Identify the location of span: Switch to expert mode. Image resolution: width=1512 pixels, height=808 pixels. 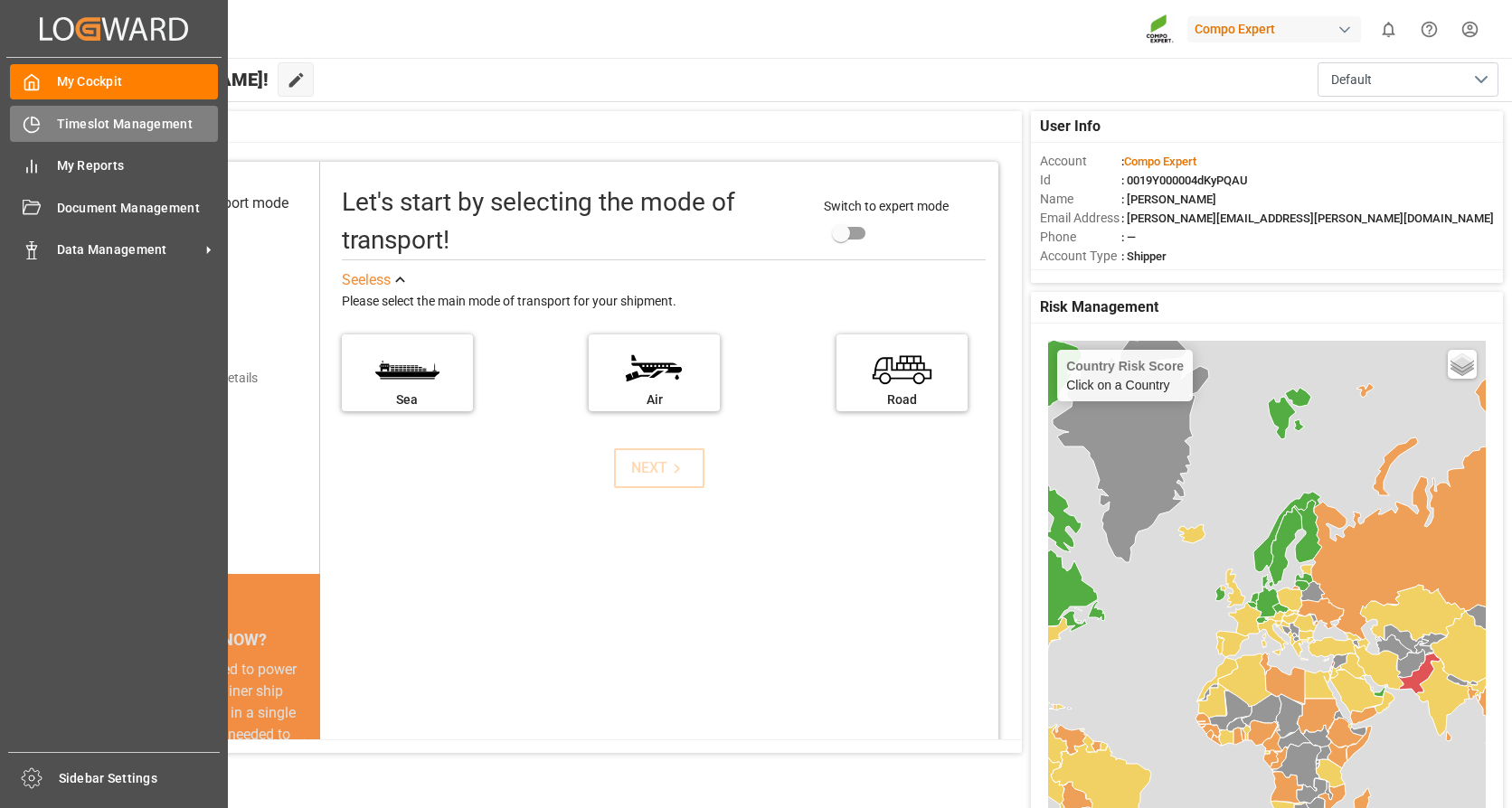
(886, 206).